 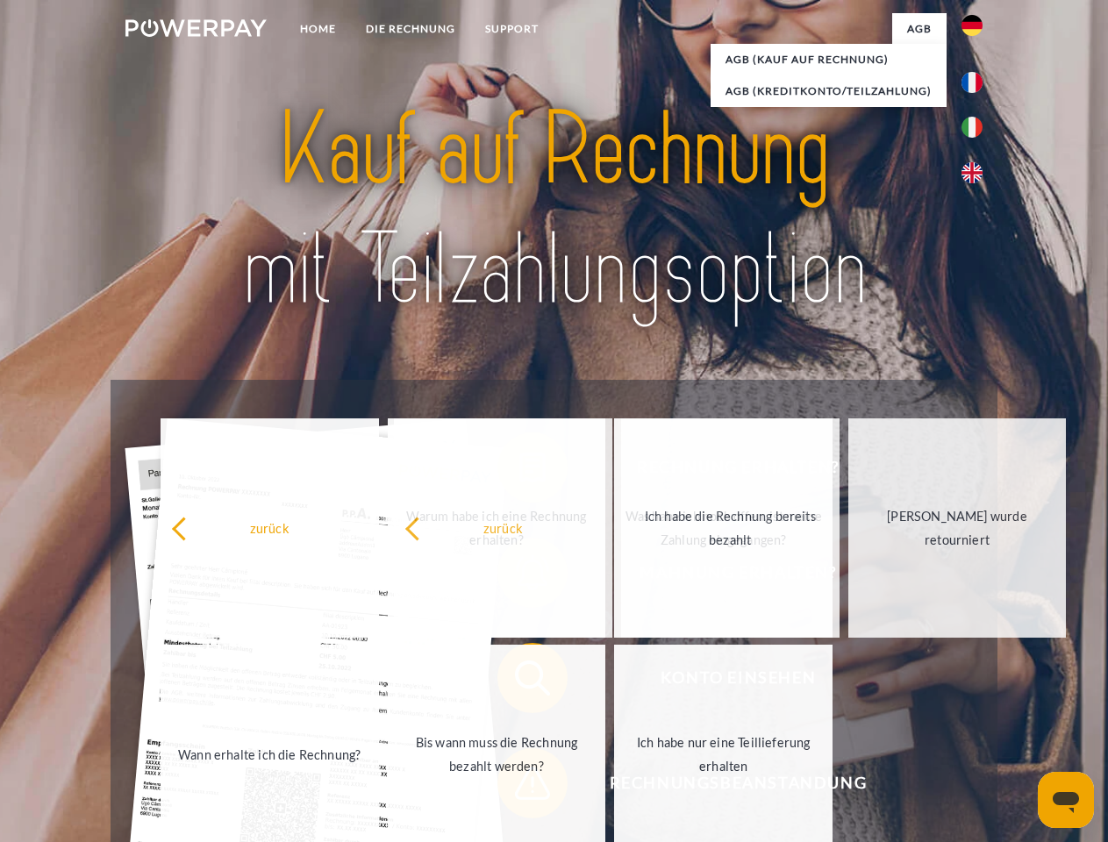 I want to click on img: title-powerpay_de.svg, so click(x=553, y=210).